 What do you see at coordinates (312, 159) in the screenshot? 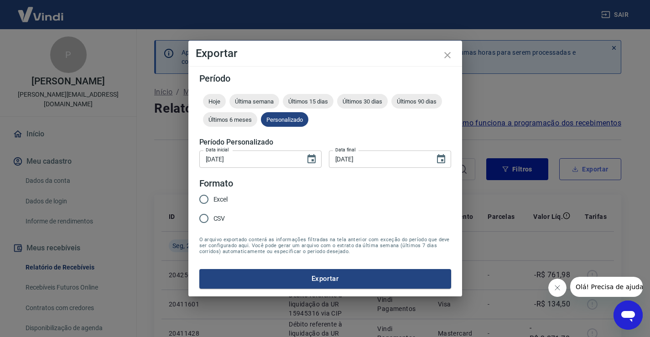
I see `button: Choose date, selected date is 23 de ago de 2025` at bounding box center [312, 159].